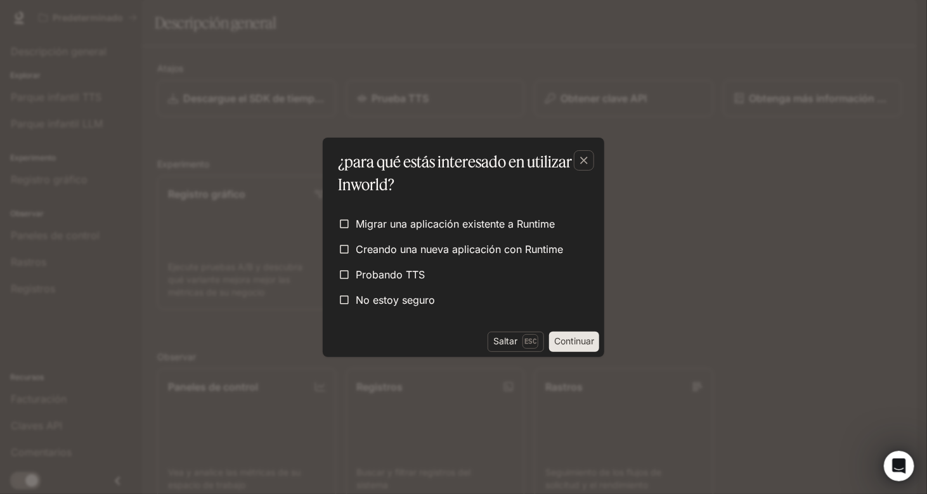 Image resolution: width=927 pixels, height=494 pixels. I want to click on span: Creando una nueva aplicación con Runtime, so click(459, 249).